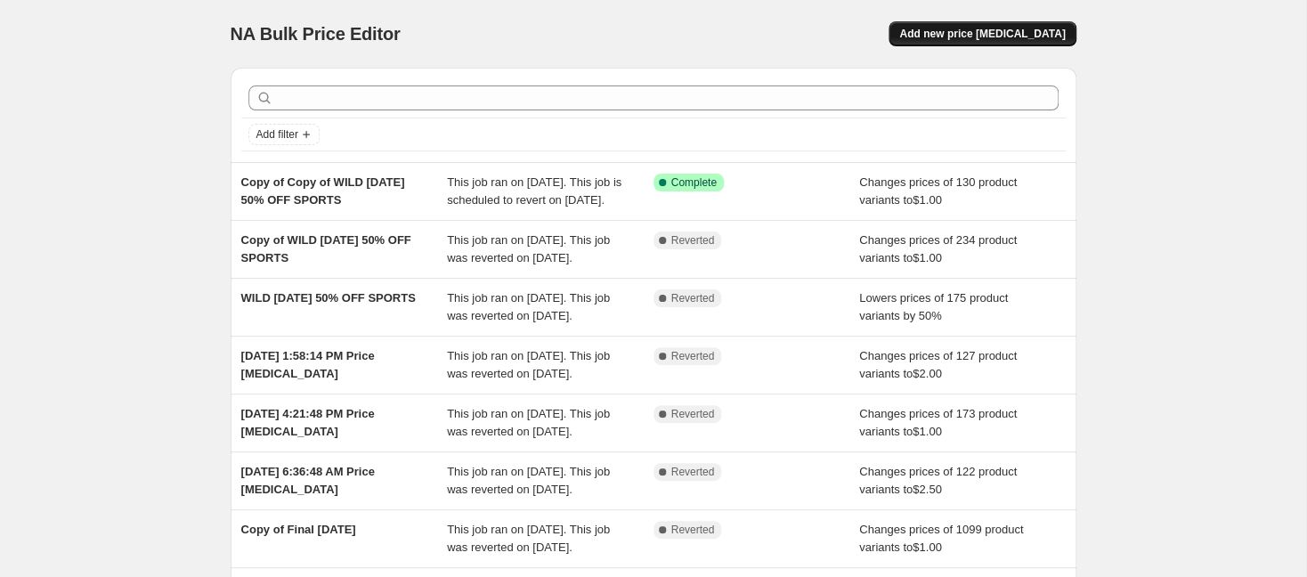 The width and height of the screenshot is (1307, 577). I want to click on span: Add filter, so click(277, 134).